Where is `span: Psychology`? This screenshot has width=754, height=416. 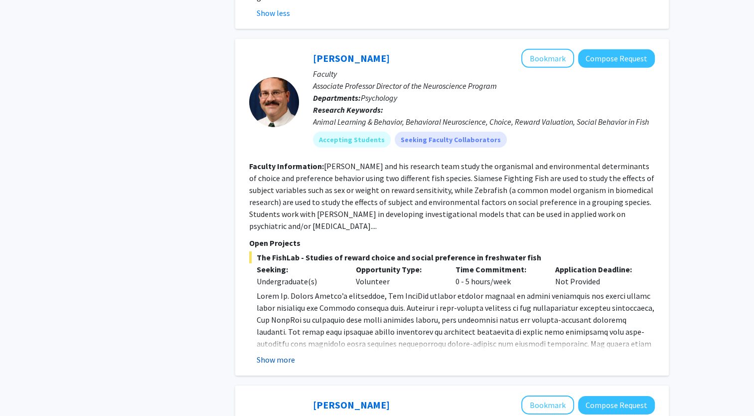
span: Psychology is located at coordinates (379, 98).